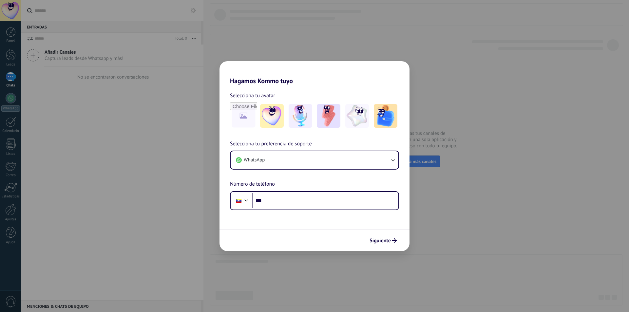  I want to click on img: -4.jpeg, so click(357, 116).